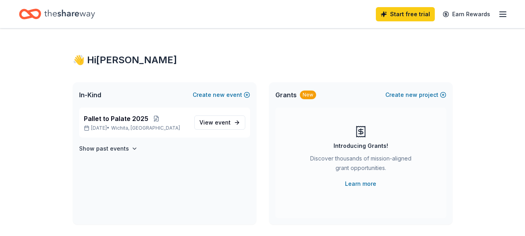 The width and height of the screenshot is (525, 236). I want to click on span: Pallet to Palate 2025, so click(116, 119).